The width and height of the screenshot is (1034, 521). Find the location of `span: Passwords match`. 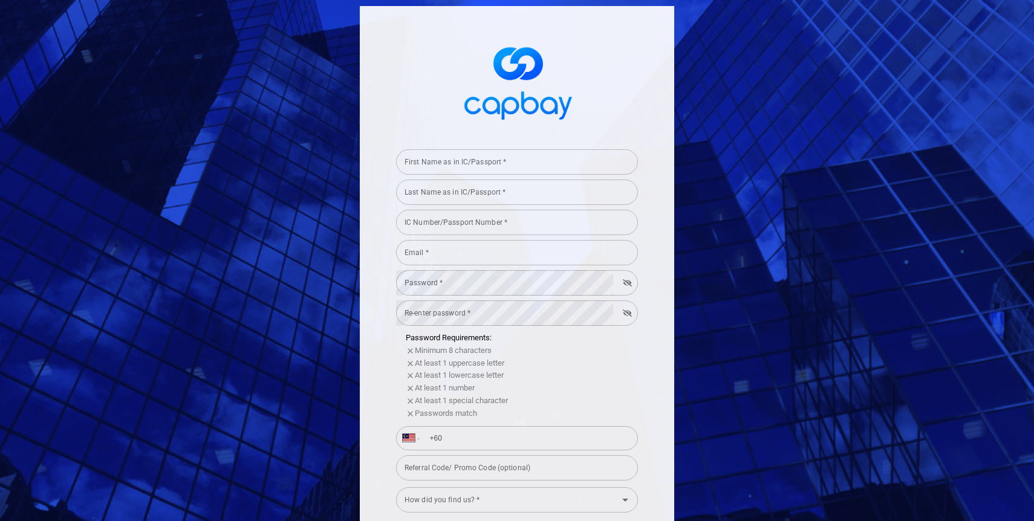

span: Passwords match is located at coordinates (446, 413).